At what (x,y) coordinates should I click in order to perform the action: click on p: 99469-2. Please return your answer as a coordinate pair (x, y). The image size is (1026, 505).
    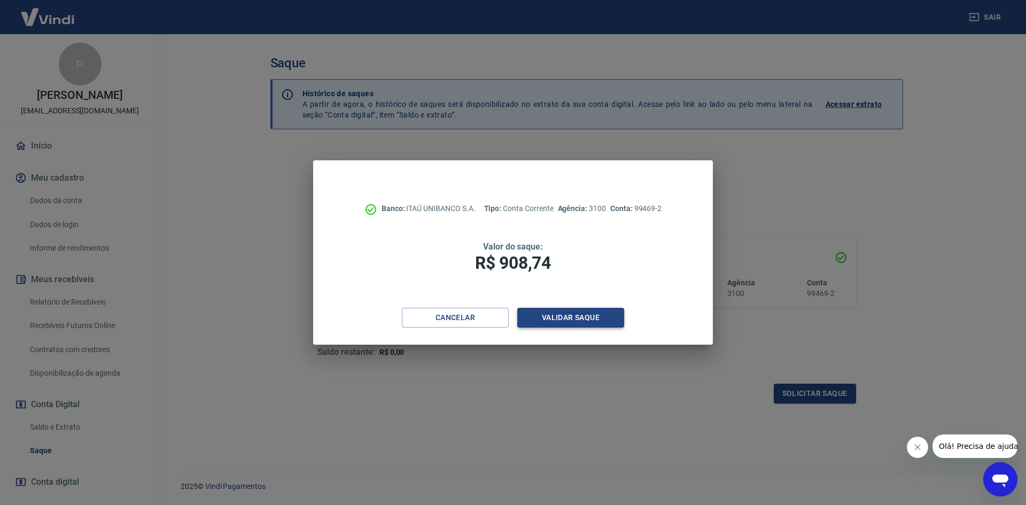
    Looking at the image, I should click on (636, 208).